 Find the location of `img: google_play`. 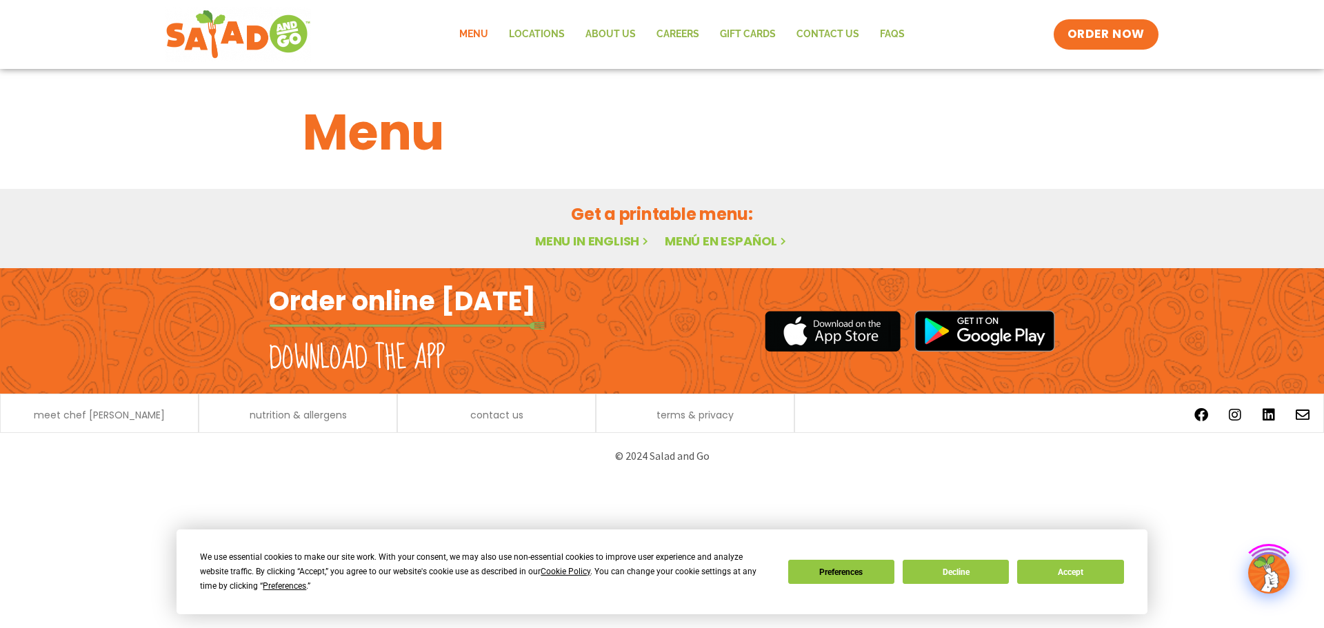

img: google_play is located at coordinates (985, 331).